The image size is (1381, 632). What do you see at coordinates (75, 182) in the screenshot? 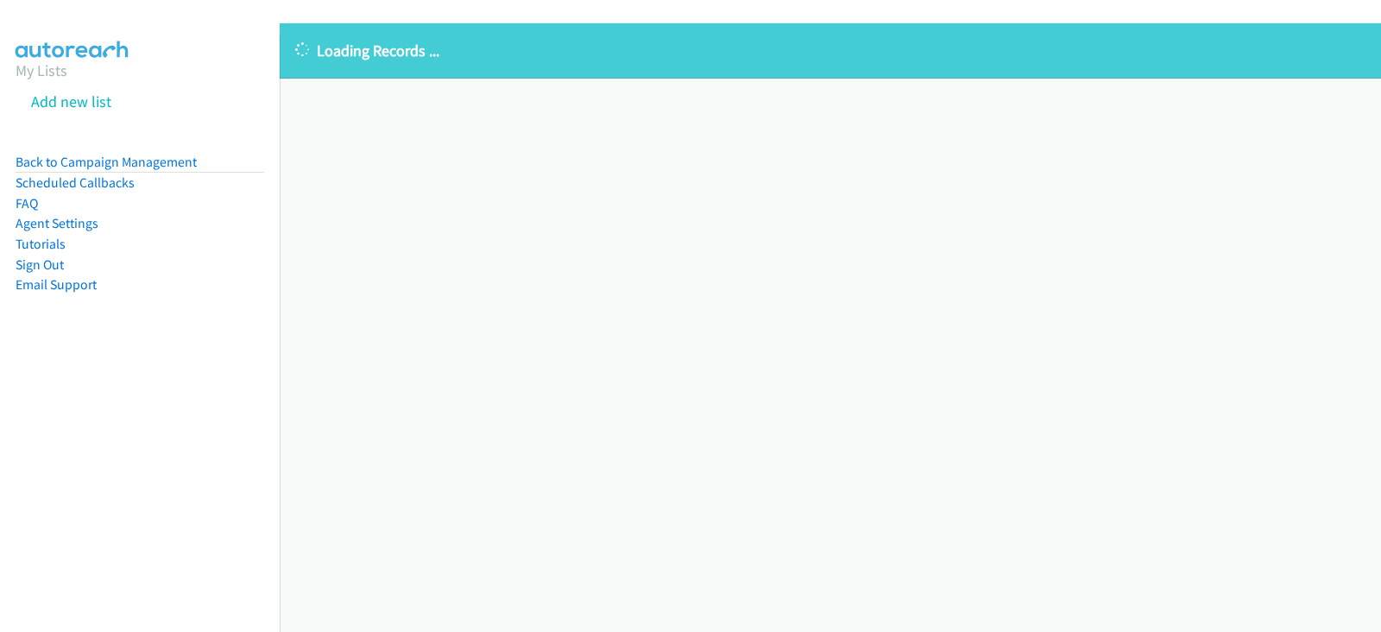
I see `a: Scheduled Callbacks` at bounding box center [75, 182].